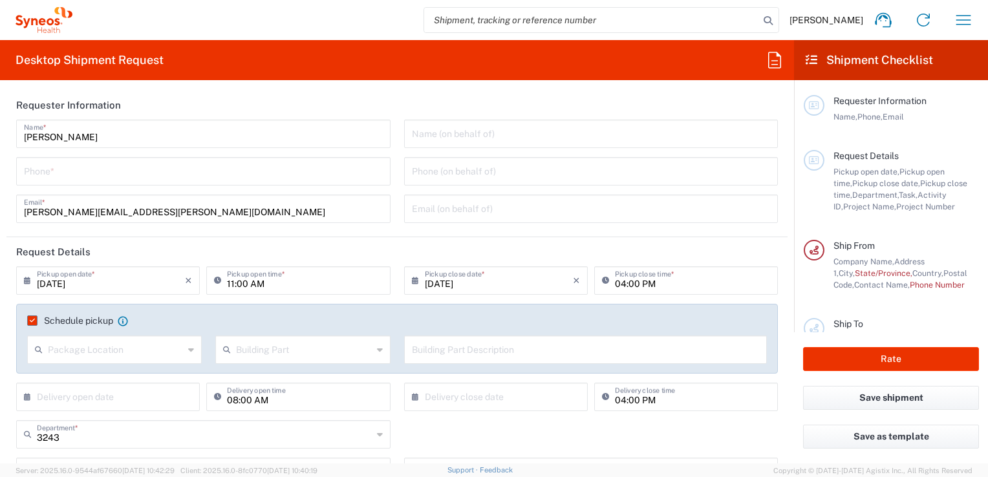  Describe the element at coordinates (496, 470) in the screenshot. I see `a: Feedback` at that location.